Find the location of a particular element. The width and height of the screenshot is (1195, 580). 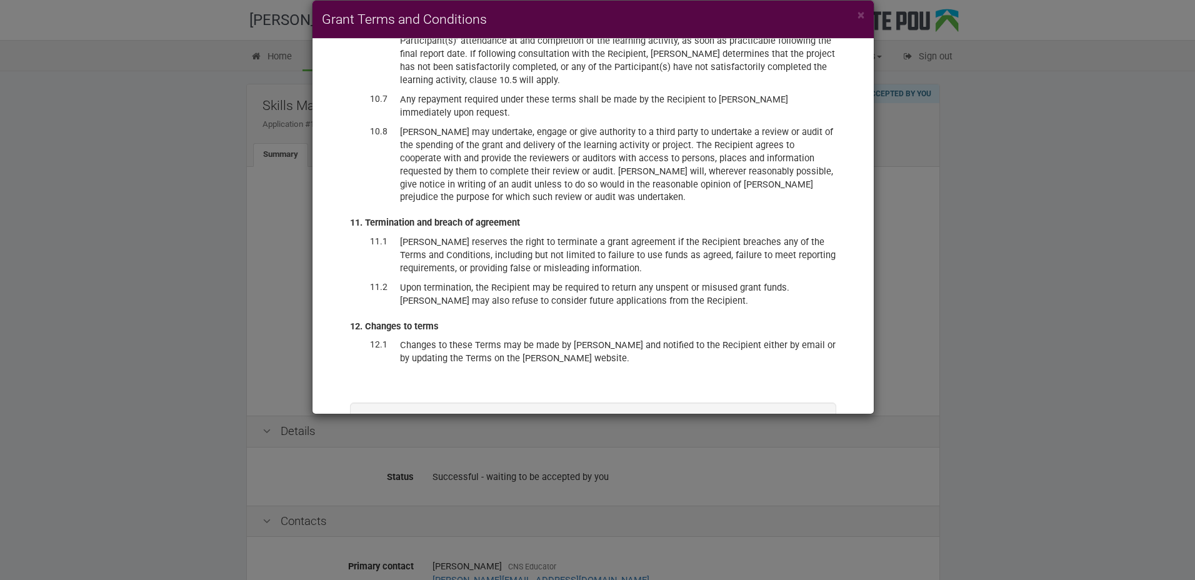

dd: Upon termination, the Recipient may be required to return any unspent or misused grant funds. [PE... is located at coordinates (618, 294).